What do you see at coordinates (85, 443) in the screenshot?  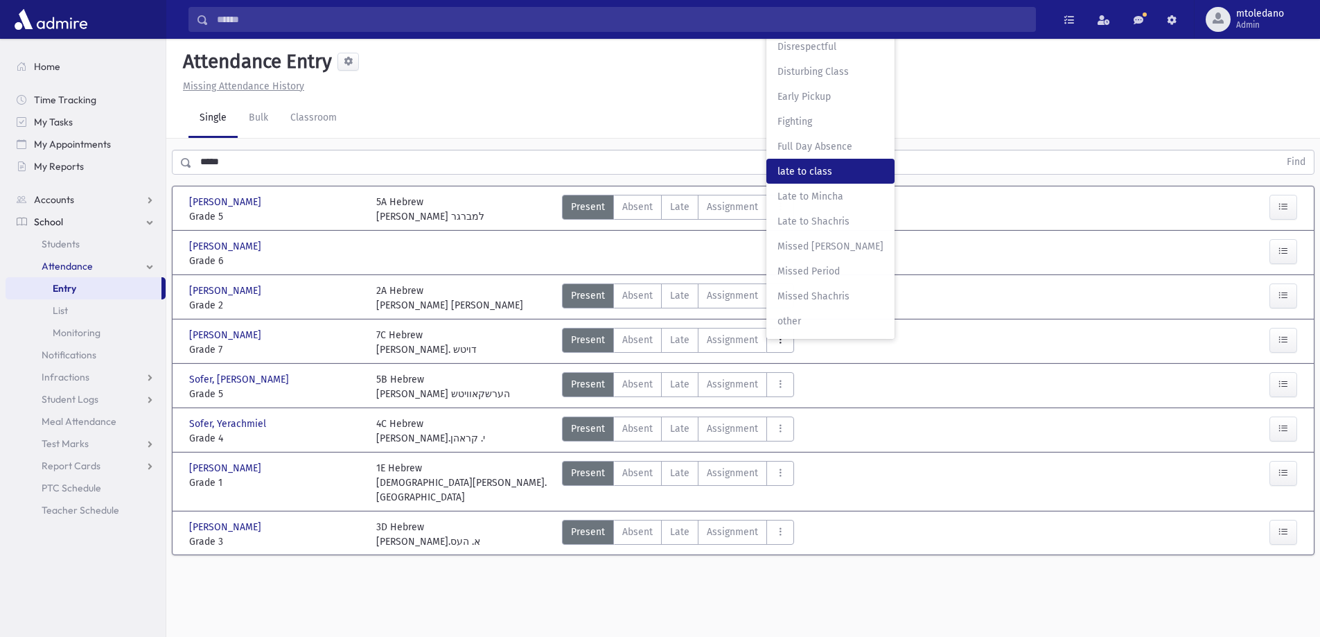 I see `a: Test Marks` at bounding box center [85, 443].